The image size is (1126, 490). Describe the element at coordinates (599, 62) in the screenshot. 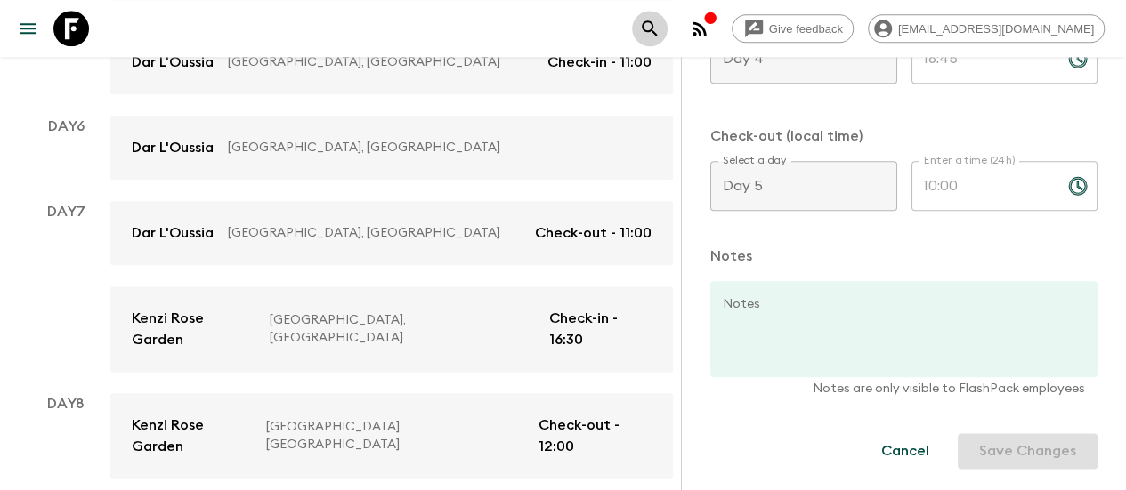

I see `p: Check-in - 11:00` at that location.